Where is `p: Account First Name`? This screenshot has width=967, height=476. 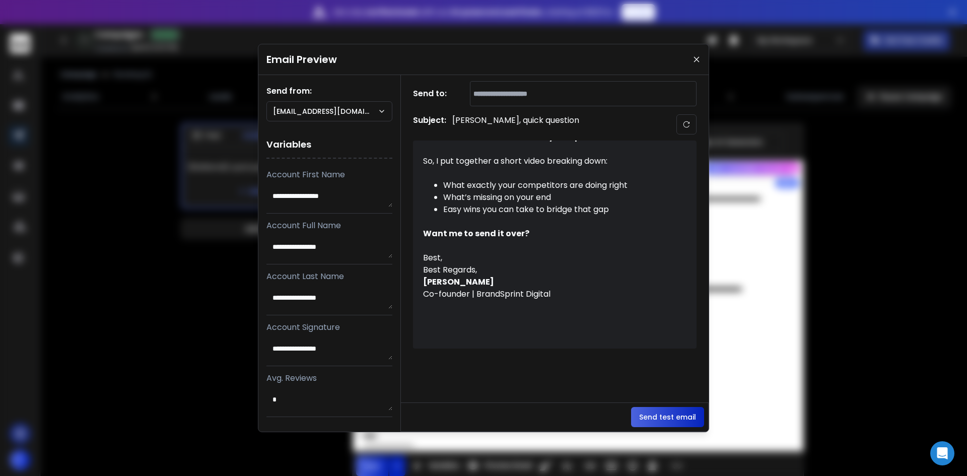 p: Account First Name is located at coordinates (329, 175).